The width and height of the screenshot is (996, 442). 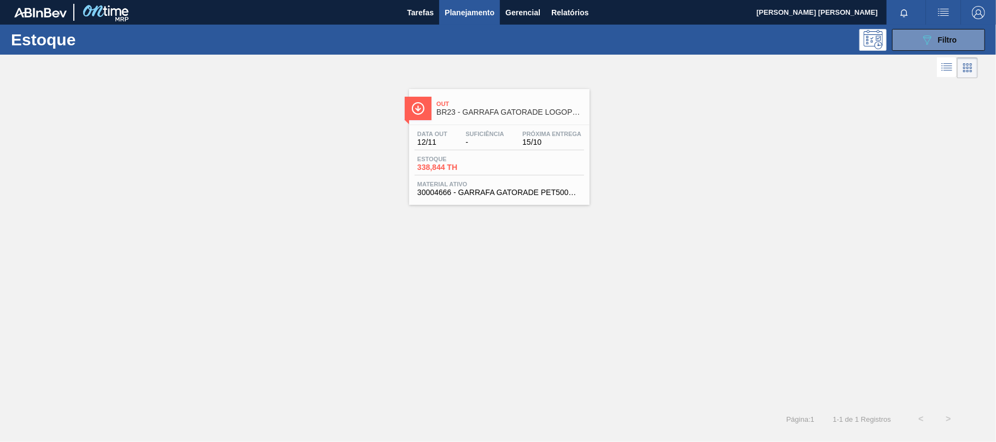 I want to click on span: Suficiência, so click(x=484, y=134).